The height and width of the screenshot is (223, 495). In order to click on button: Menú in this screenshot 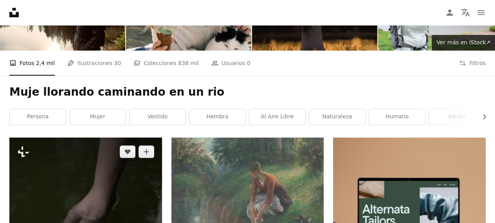, I will do `click(481, 13)`.